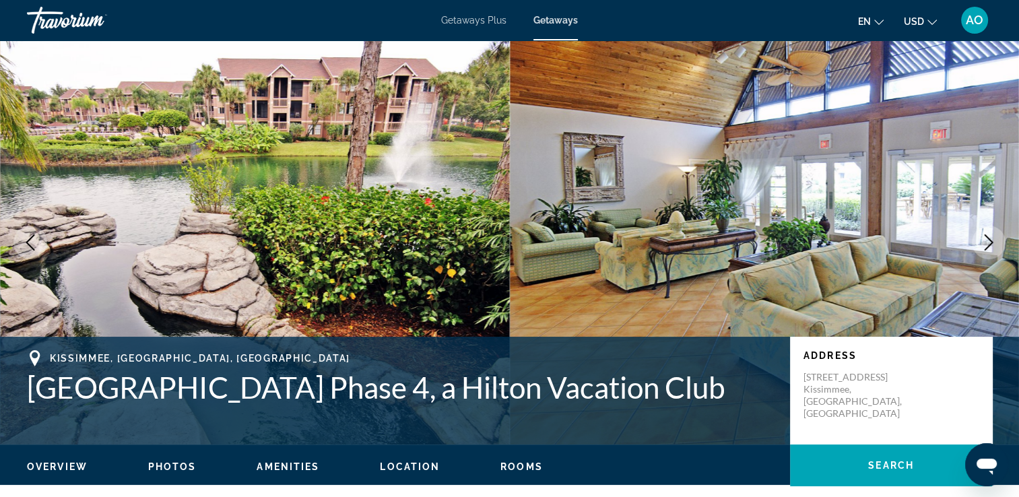 This screenshot has height=497, width=1019. I want to click on span: Overview, so click(57, 467).